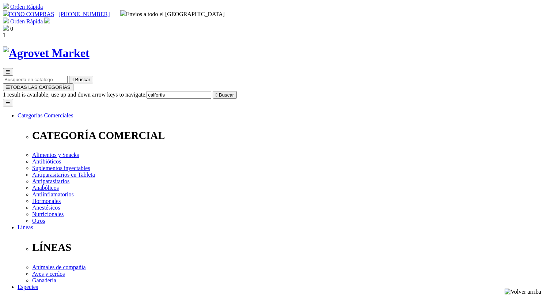 The image size is (547, 301). What do you see at coordinates (61, 168) in the screenshot?
I see `a: Suplementos inyectables` at bounding box center [61, 168].